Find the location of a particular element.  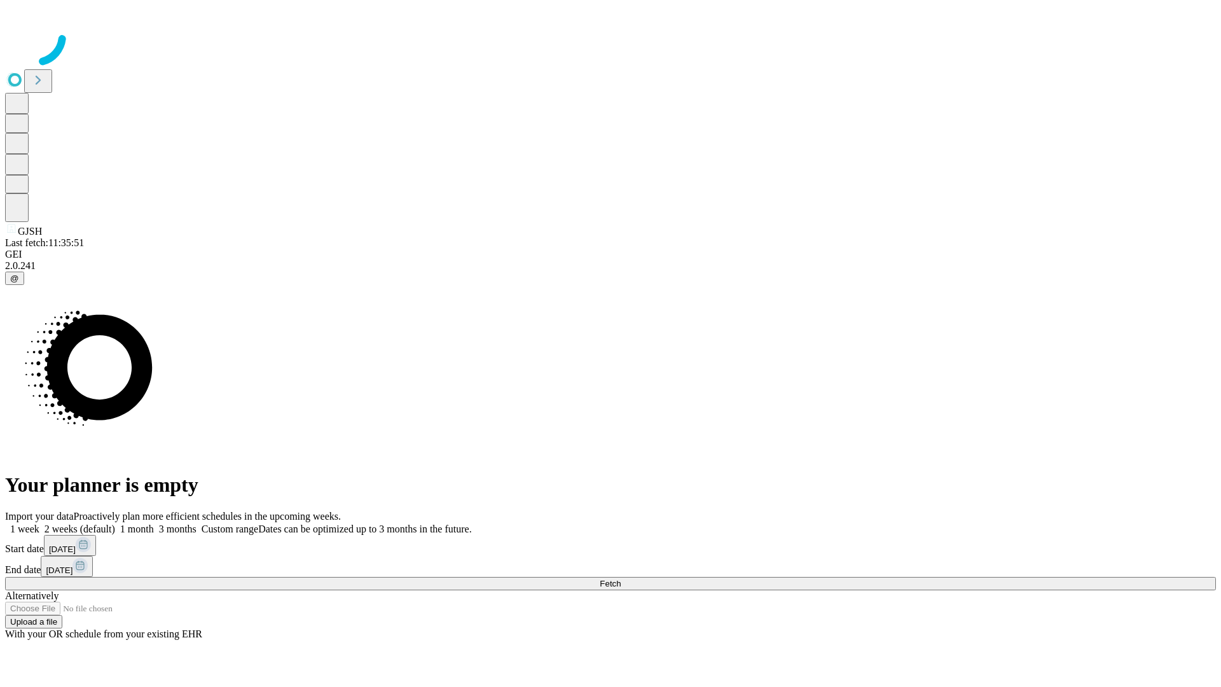

div: GEI is located at coordinates (610, 254).